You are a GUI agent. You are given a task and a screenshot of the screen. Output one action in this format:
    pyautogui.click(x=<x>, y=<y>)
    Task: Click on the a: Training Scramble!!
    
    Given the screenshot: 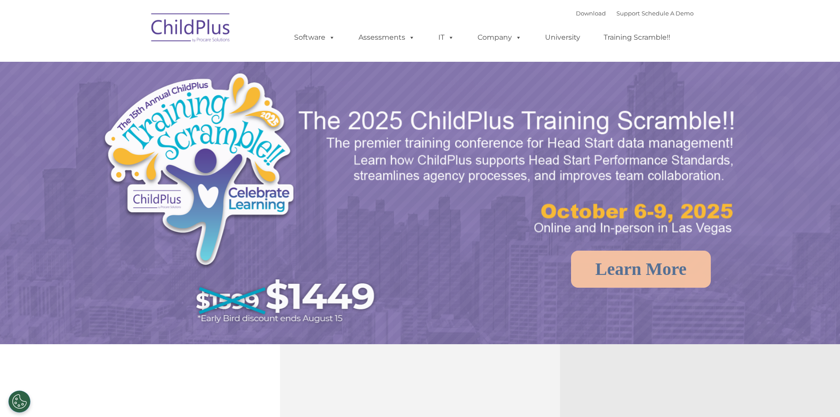 What is the action you would take?
    pyautogui.click(x=637, y=37)
    